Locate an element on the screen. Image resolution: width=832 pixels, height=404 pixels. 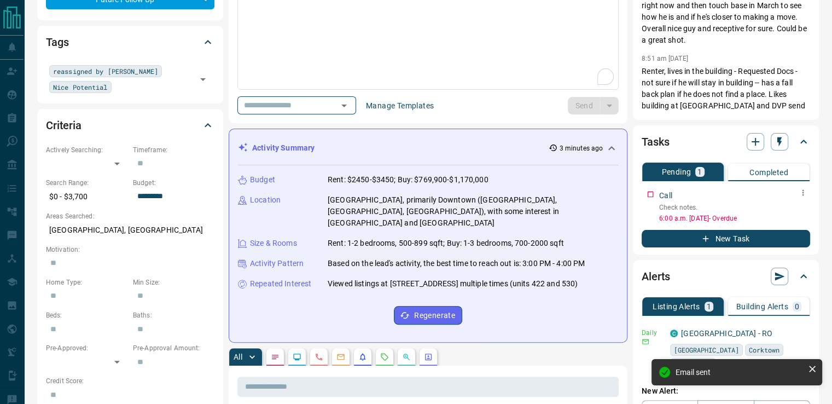
p: Credit Score: is located at coordinates (130, 381).